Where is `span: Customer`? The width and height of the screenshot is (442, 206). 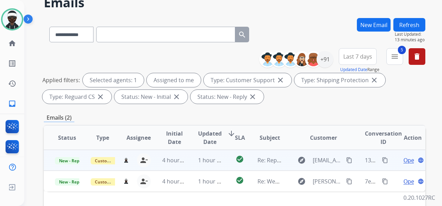 span: Customer is located at coordinates (324, 138).